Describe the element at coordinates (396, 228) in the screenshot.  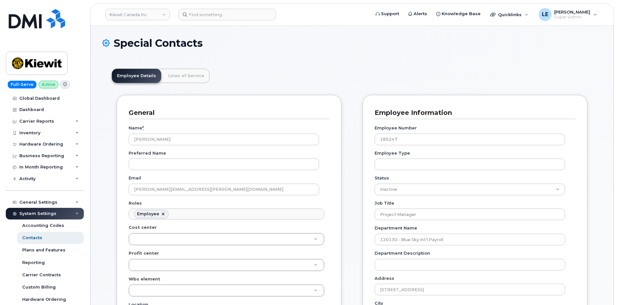
I see `label: Department Name` at that location.